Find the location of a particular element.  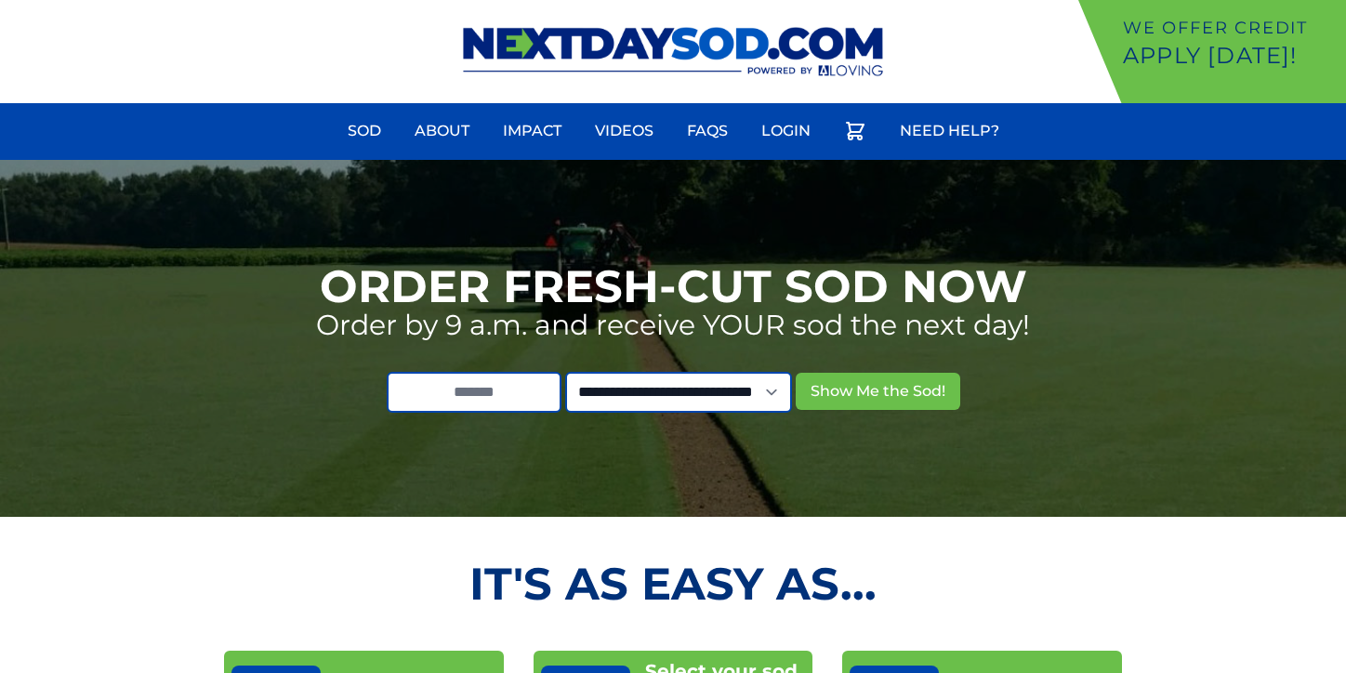

a: About is located at coordinates (441, 131).